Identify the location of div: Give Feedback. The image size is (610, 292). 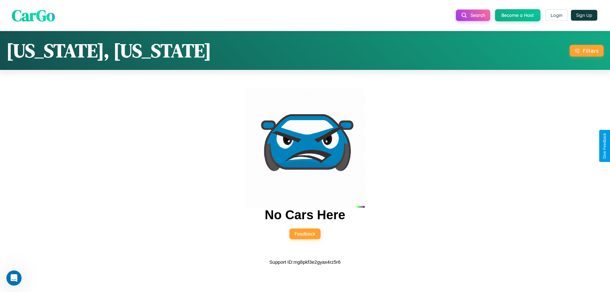
(605, 146).